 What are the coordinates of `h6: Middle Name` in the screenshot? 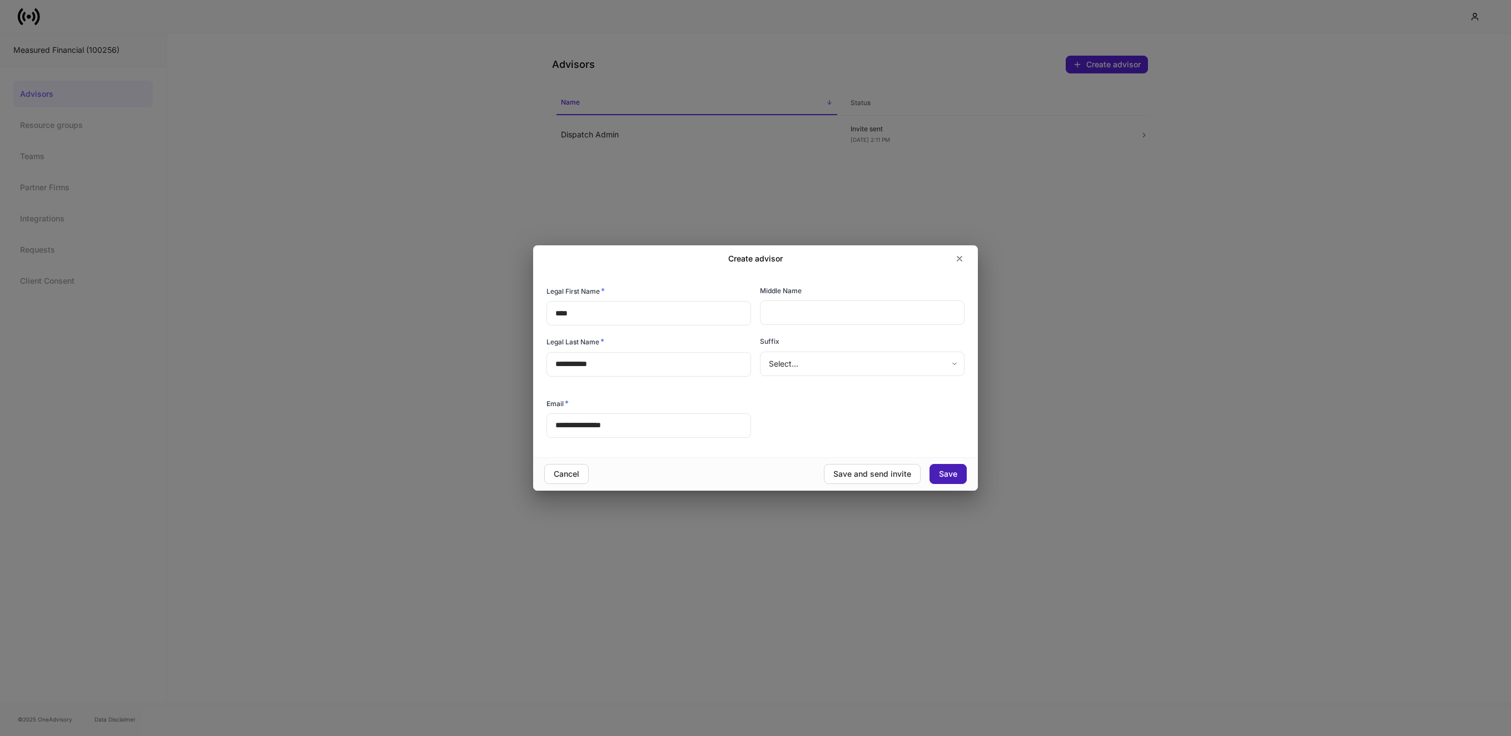 It's located at (781, 290).